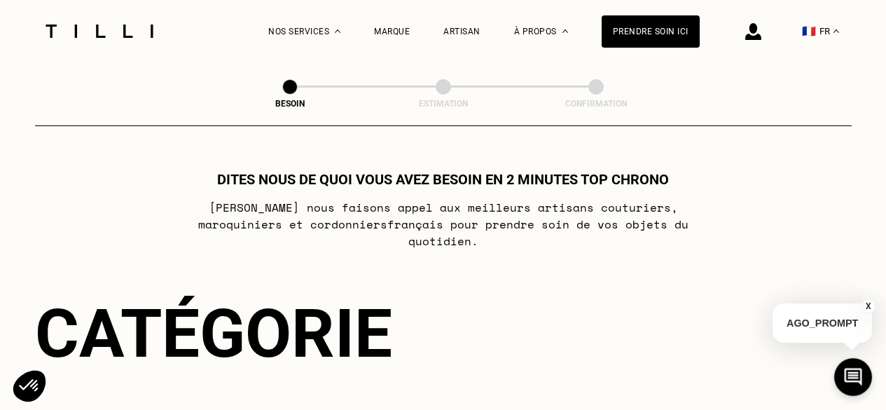  What do you see at coordinates (443, 179) in the screenshot?
I see `h1: Dites nous de quoi vous avez besoin en 2 minutes top chrono` at bounding box center [443, 179].